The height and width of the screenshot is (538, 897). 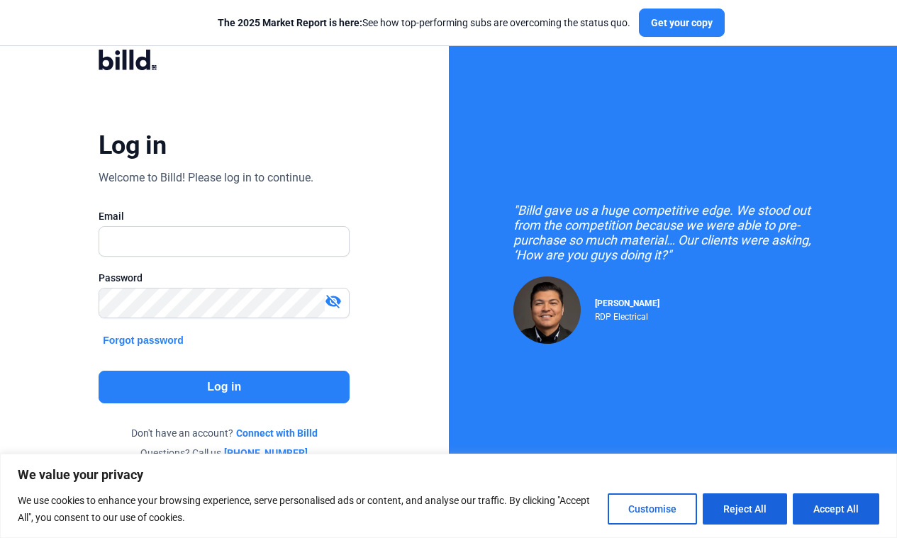 I want to click on div: Welcome to Billd! Please log in to continue., so click(x=206, y=178).